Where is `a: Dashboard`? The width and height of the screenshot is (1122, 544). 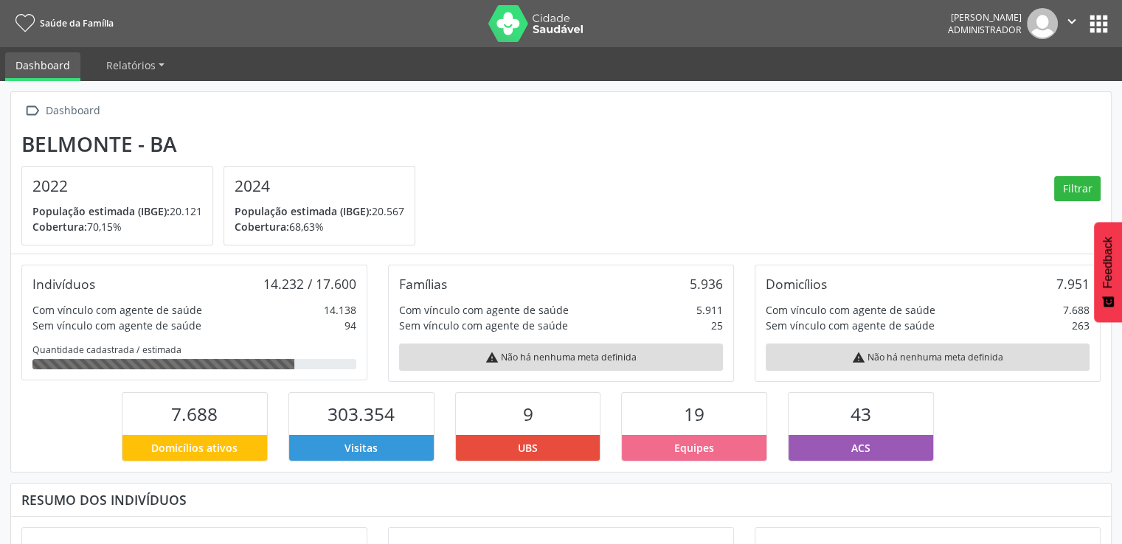 a: Dashboard is located at coordinates (43, 66).